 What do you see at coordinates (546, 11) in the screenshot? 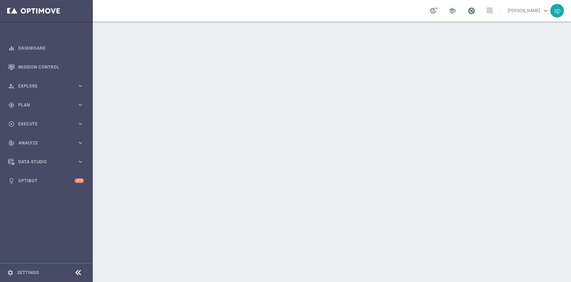
I see `span: keyboard_arrow_down` at bounding box center [546, 11].